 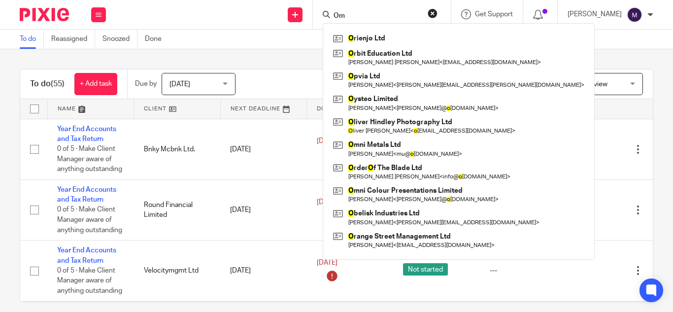 What do you see at coordinates (177, 149) in the screenshot?
I see `td: Bnky Mcbnk Ltd.` at bounding box center [177, 149].